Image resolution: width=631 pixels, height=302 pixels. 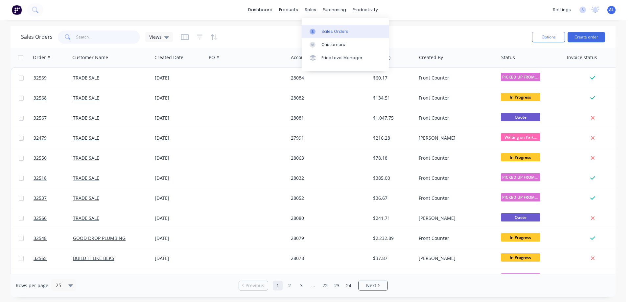 What do you see at coordinates (521, 137) in the screenshot?
I see `span: Waiting on Part...` at bounding box center [521, 137].